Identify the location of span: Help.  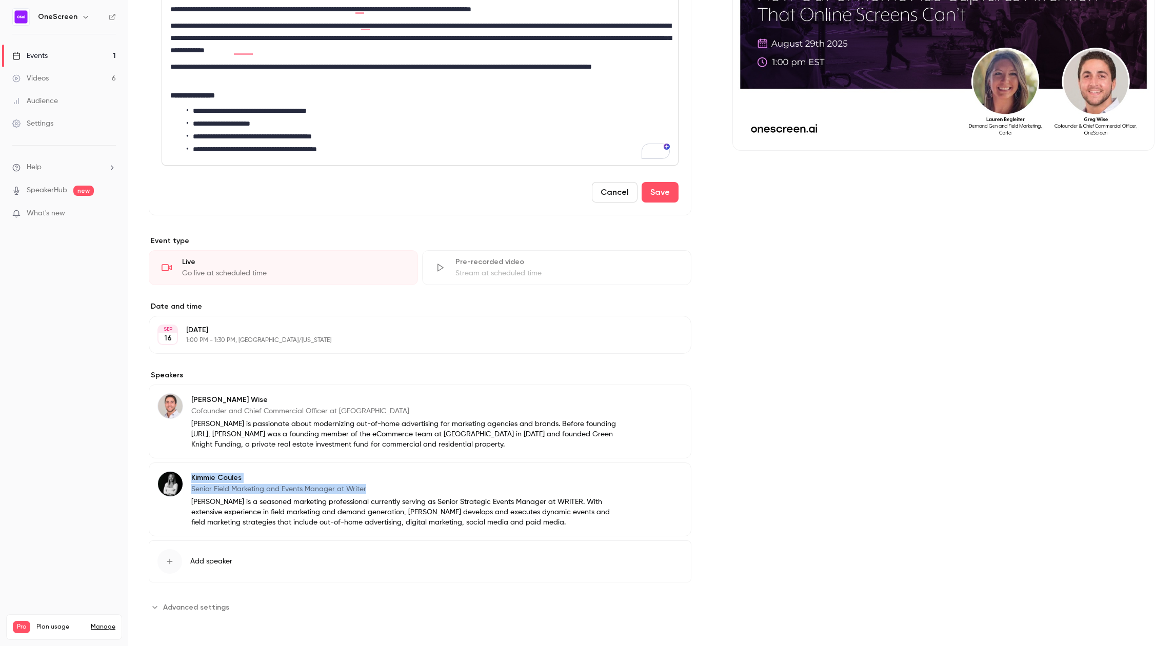
(34, 167).